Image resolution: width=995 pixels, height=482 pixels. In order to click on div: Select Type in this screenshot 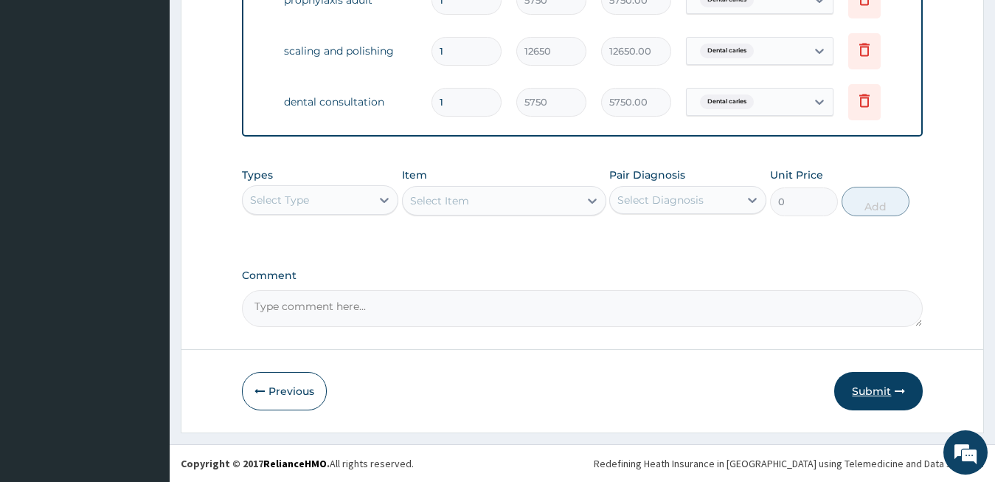, I will do `click(280, 200)`.